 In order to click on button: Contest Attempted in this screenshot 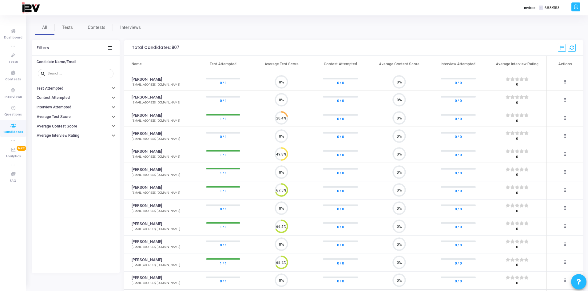, I will do `click(76, 98)`.